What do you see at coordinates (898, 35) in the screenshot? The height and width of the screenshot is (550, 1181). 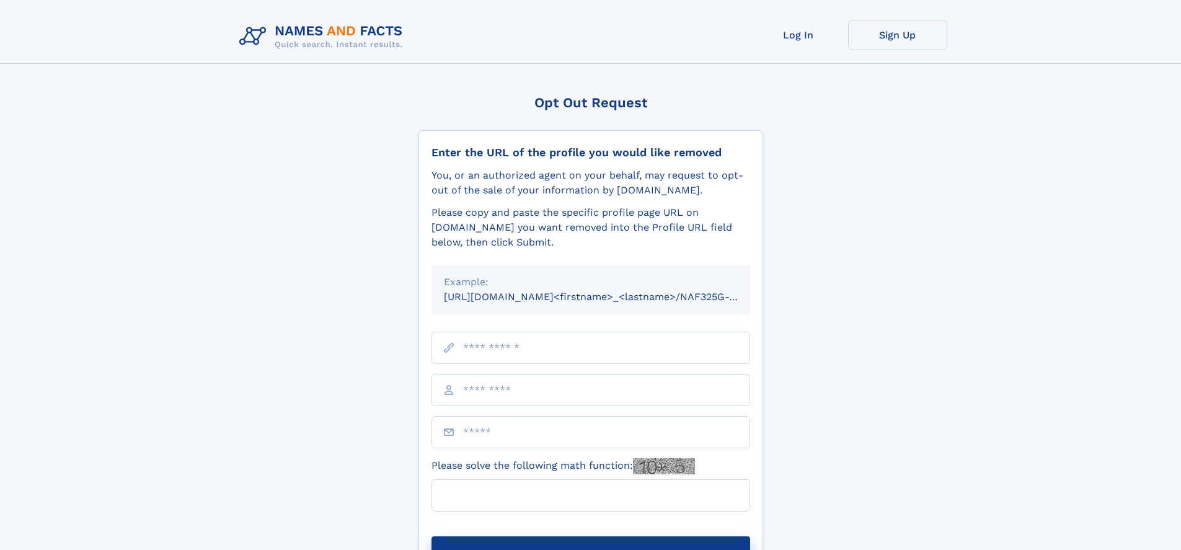 I see `a: Sign Up` at bounding box center [898, 35].